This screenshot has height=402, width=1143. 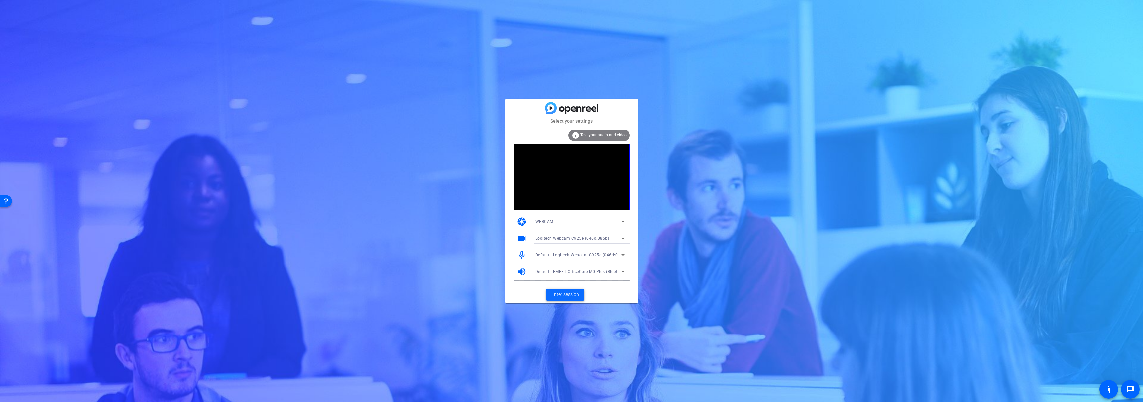 I want to click on span: Test your audio and video, so click(x=603, y=135).